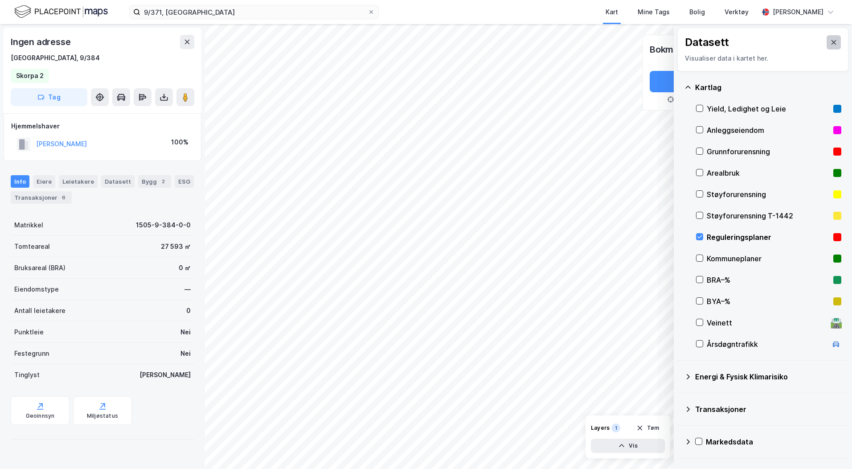 This screenshot has height=469, width=852. What do you see at coordinates (155, 181) in the screenshot?
I see `div: Bygg` at bounding box center [155, 181].